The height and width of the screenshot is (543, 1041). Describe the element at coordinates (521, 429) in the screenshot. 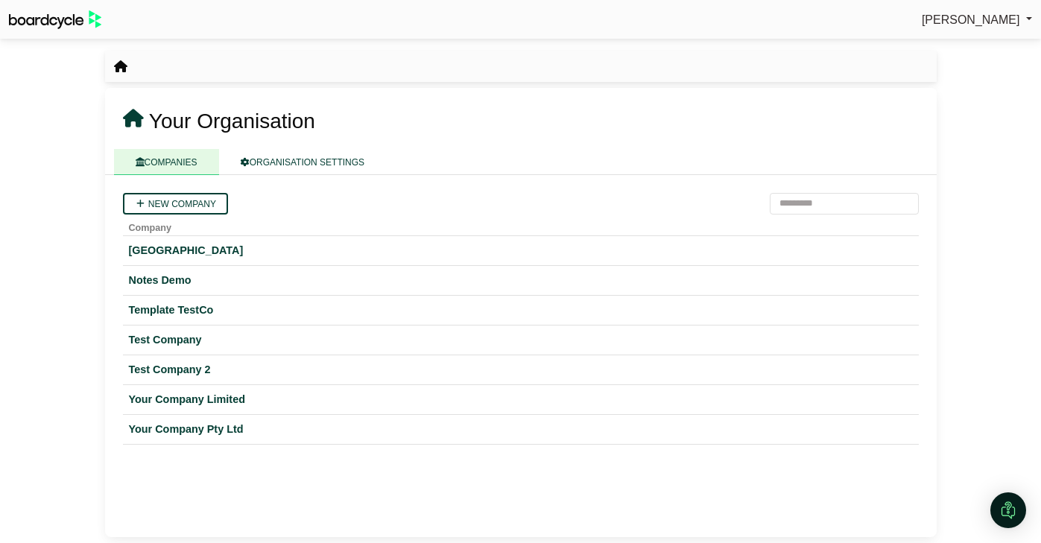

I see `a: Your Company Pty Ltd` at that location.